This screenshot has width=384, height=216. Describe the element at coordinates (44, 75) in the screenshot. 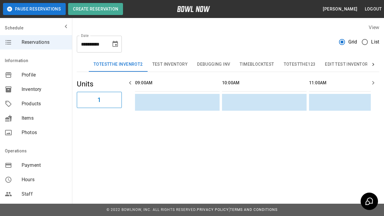

I see `span: Profile` at that location.